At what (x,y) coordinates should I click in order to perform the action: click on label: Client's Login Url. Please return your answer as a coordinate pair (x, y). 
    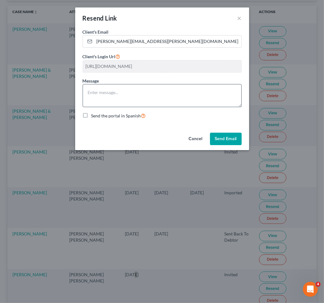
    Looking at the image, I should click on (102, 56).